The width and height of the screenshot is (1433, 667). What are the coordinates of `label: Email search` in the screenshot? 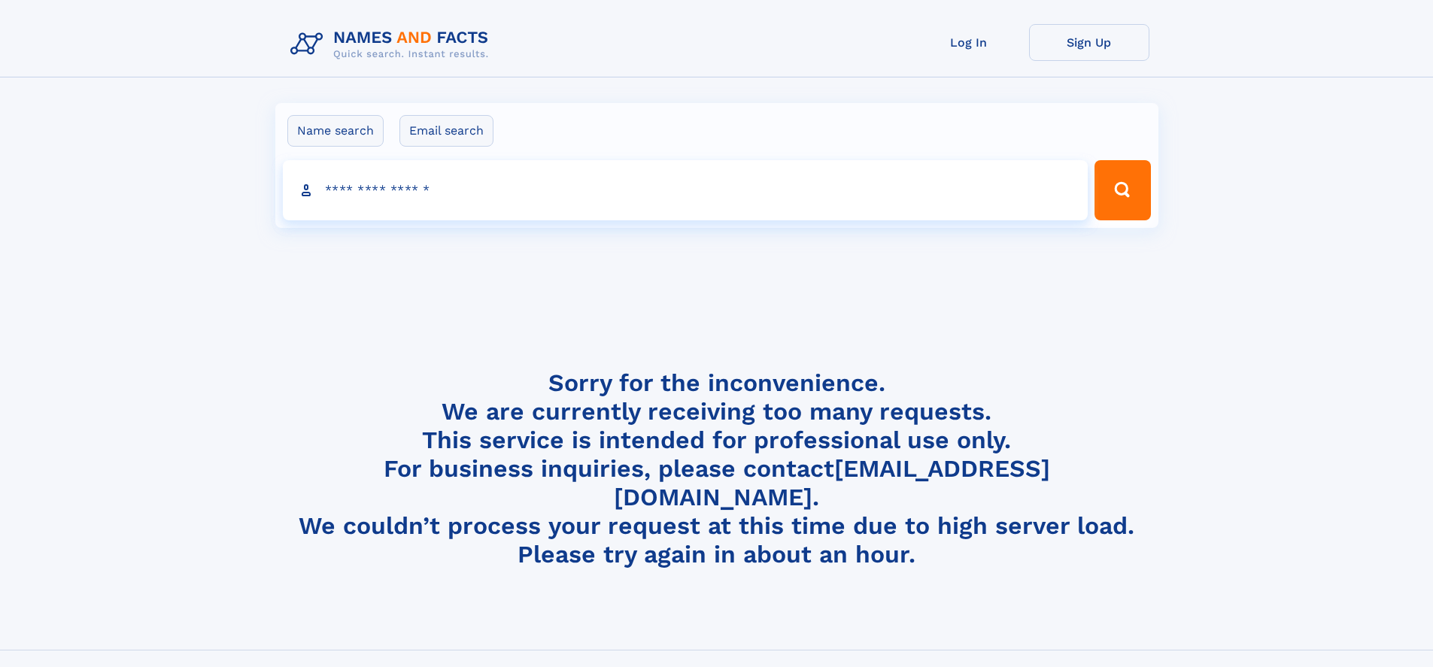 It's located at (446, 131).